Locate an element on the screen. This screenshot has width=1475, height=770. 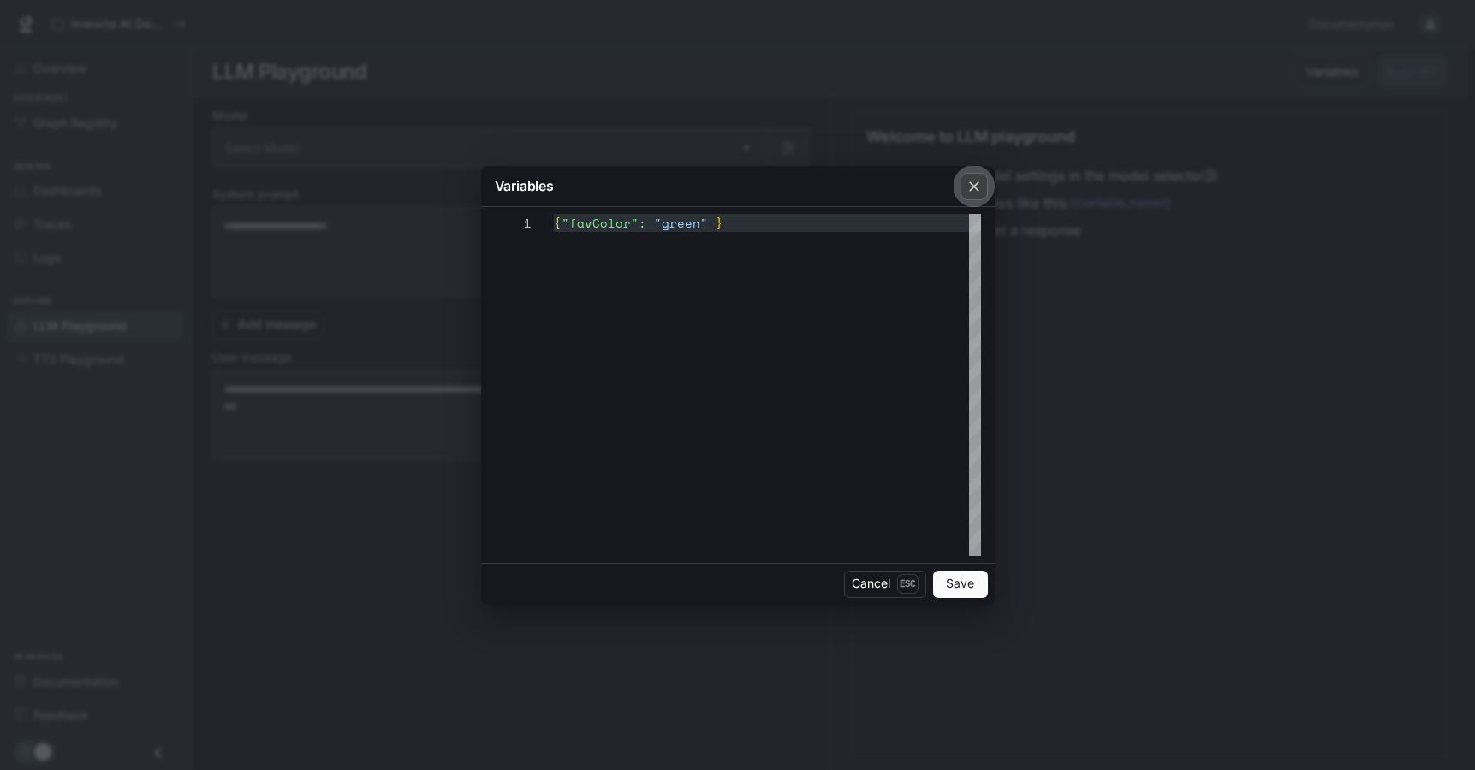
button: CancelEsc is located at coordinates (885, 585).